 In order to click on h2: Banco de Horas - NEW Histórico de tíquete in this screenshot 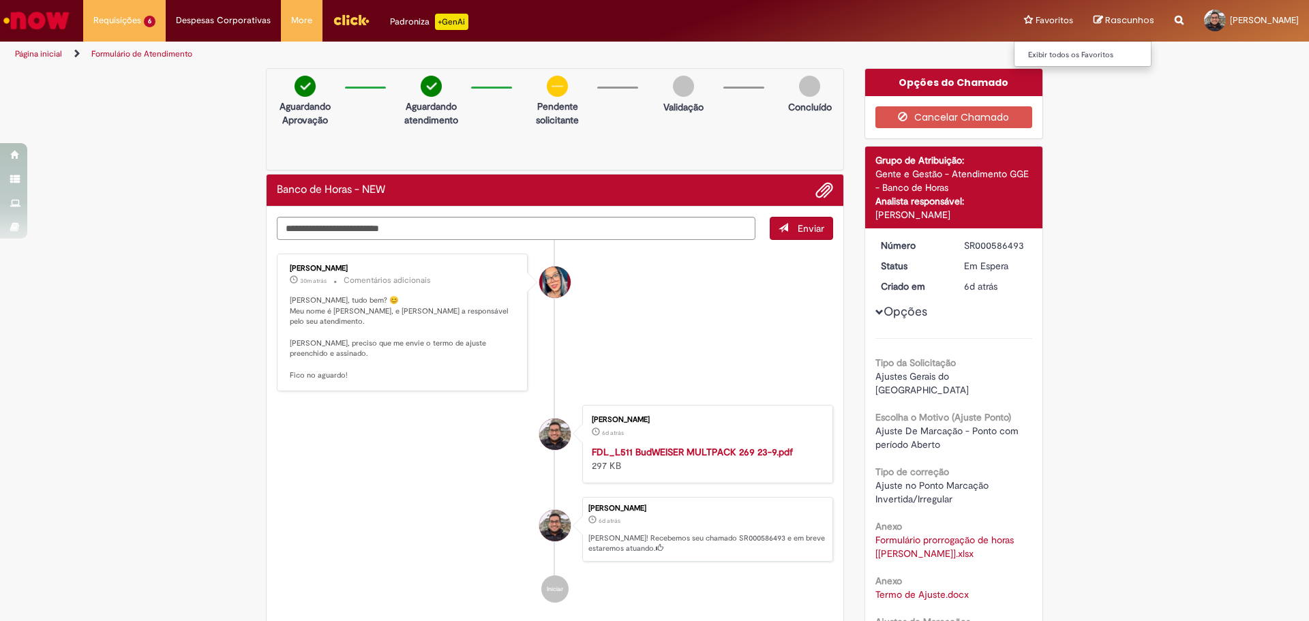, I will do `click(331, 190)`.